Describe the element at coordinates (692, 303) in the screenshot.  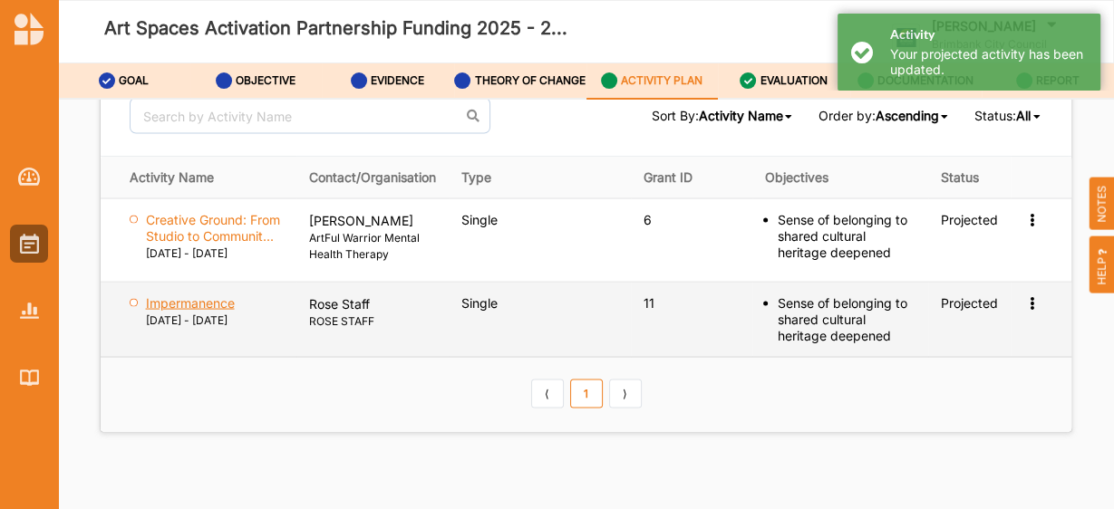
I see `div: 11` at that location.